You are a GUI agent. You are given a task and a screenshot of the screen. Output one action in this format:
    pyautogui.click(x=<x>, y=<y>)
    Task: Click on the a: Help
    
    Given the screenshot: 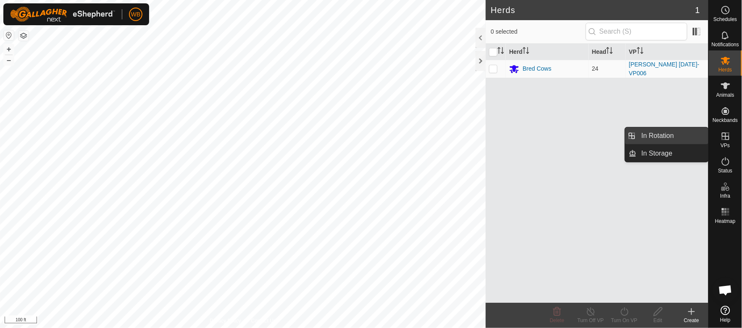 What is the action you would take?
    pyautogui.click(x=725, y=314)
    